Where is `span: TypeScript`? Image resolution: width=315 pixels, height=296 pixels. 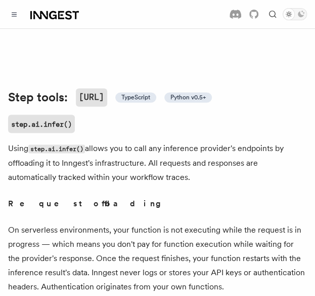
span: TypeScript is located at coordinates (136, 97).